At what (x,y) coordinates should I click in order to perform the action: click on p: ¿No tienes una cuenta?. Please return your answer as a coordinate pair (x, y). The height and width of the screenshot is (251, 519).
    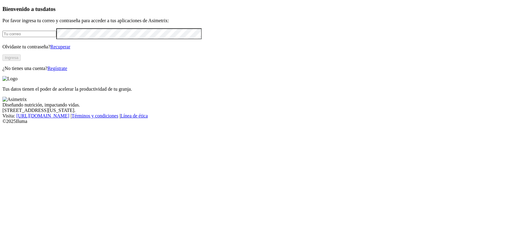
    Looking at the image, I should click on (259, 68).